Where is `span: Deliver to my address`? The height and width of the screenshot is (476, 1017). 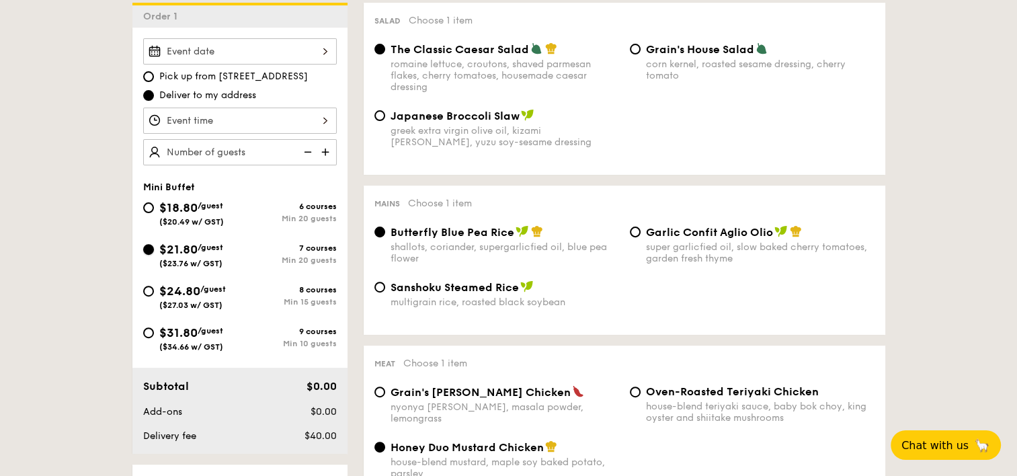 span: Deliver to my address is located at coordinates (208, 95).